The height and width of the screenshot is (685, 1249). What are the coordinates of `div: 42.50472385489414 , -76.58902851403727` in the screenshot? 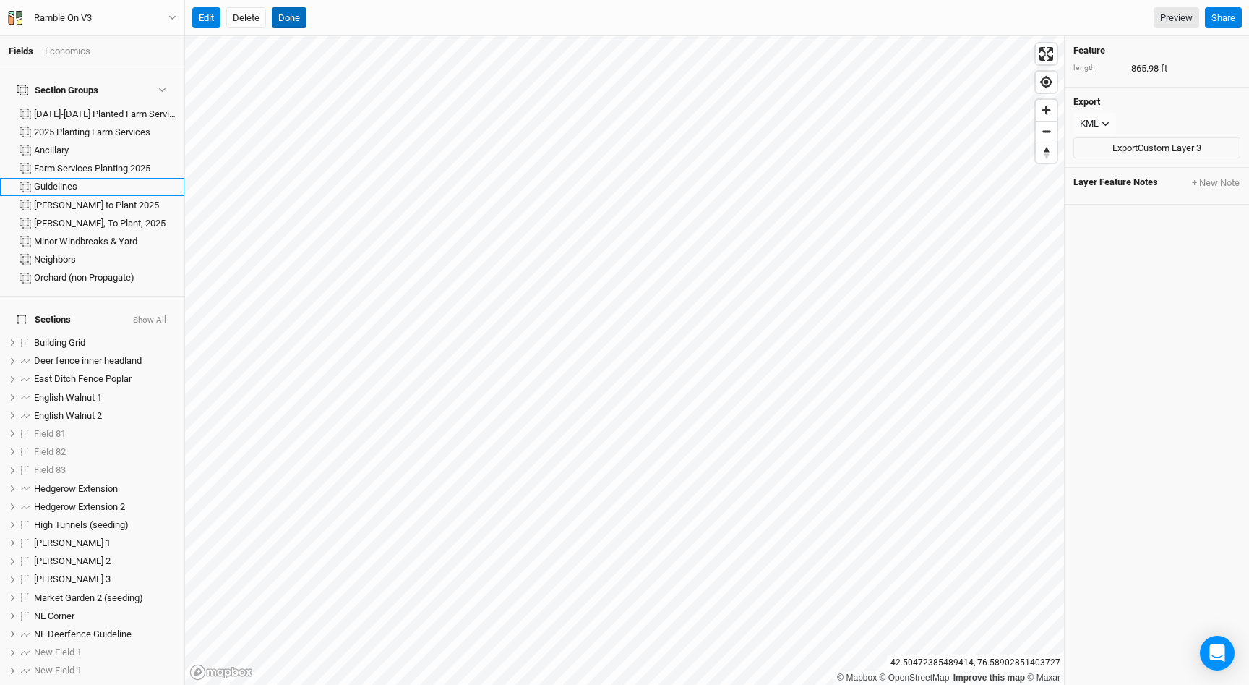 It's located at (975, 662).